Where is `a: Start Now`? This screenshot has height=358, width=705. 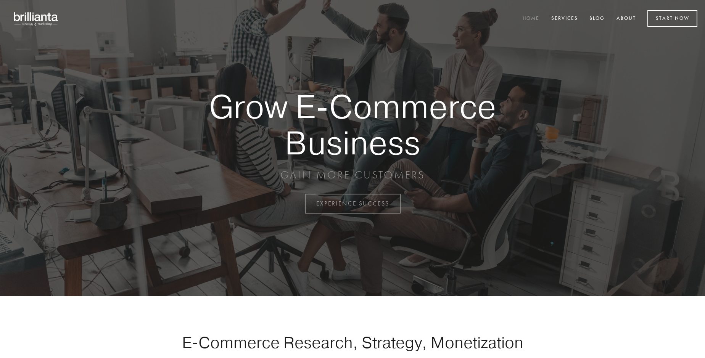 a: Start Now is located at coordinates (672, 18).